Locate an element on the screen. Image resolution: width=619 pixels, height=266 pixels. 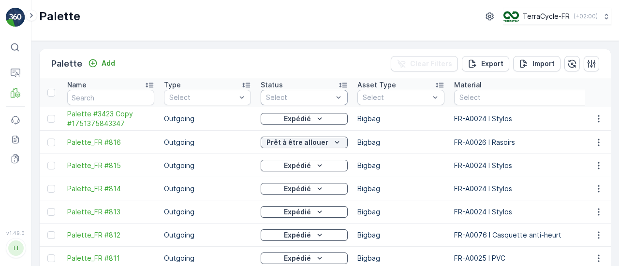
span: Palette_FR #811 is located at coordinates (111, 259).